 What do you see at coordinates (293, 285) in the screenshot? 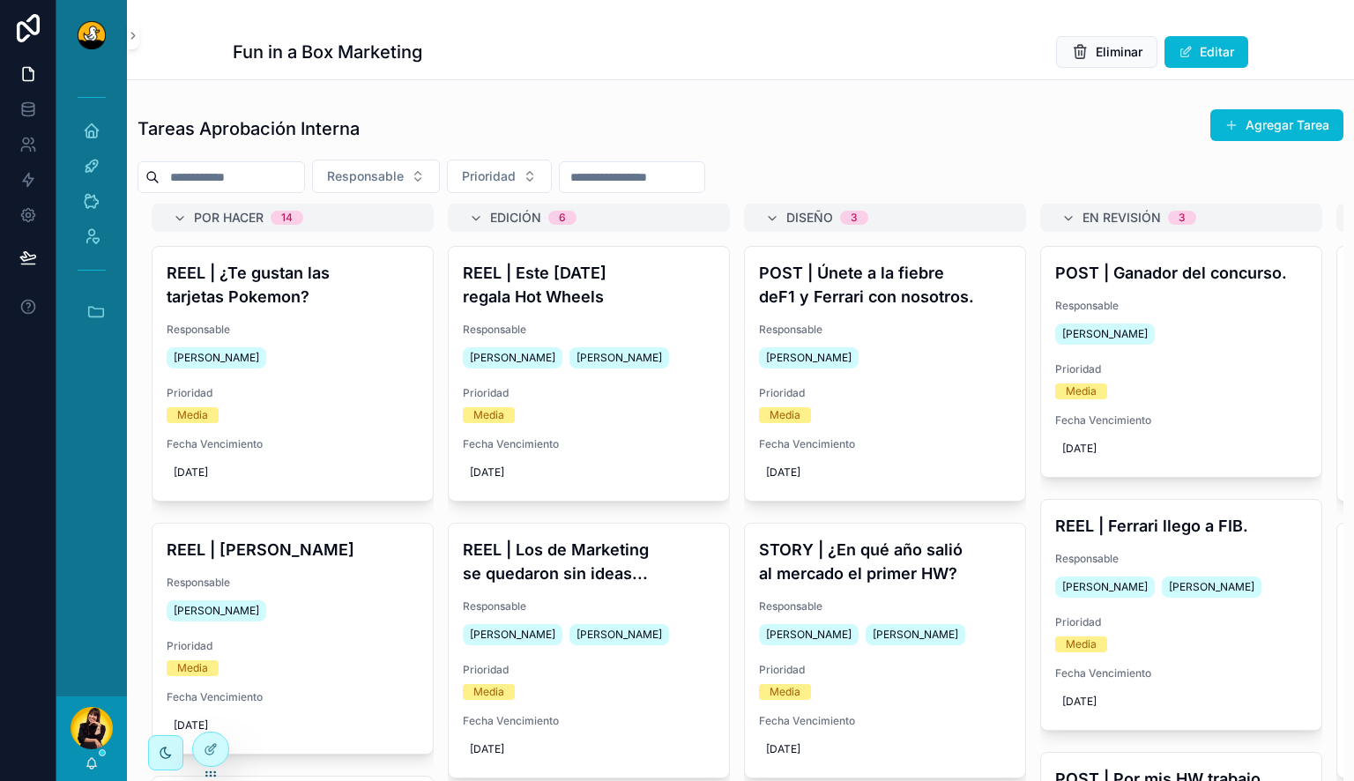
I see `h4: REEL | ¿Te gustan las tarjetas Pokemon?` at bounding box center [293, 285].